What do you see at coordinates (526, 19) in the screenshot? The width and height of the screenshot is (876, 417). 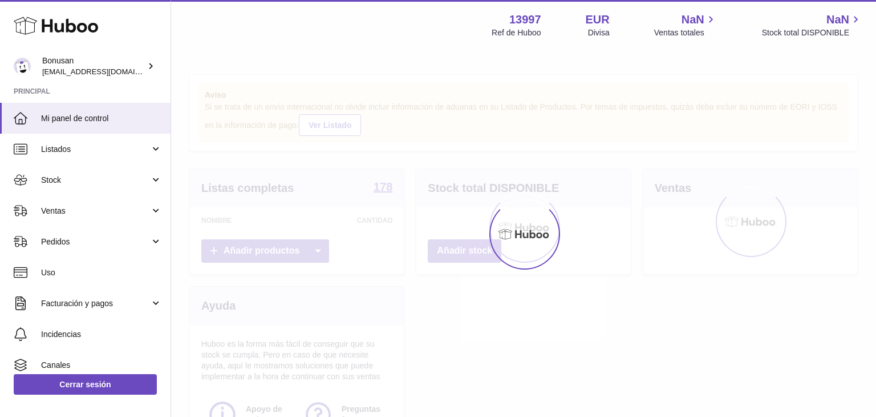 I see `strong: 13997` at bounding box center [526, 19].